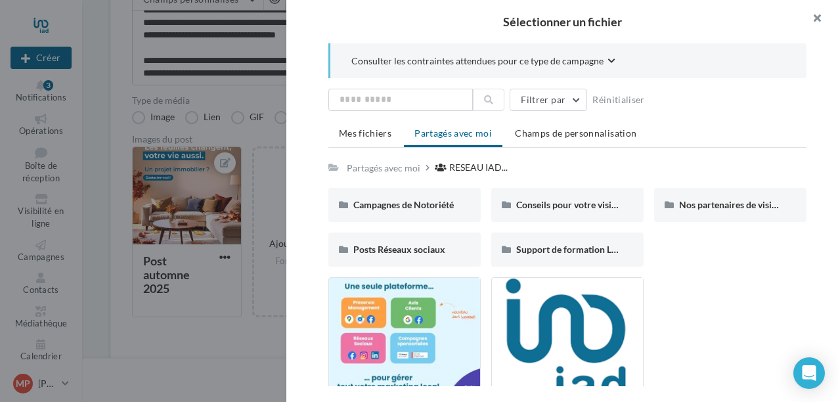 Image resolution: width=838 pixels, height=402 pixels. I want to click on button: Réinitialiser, so click(619, 100).